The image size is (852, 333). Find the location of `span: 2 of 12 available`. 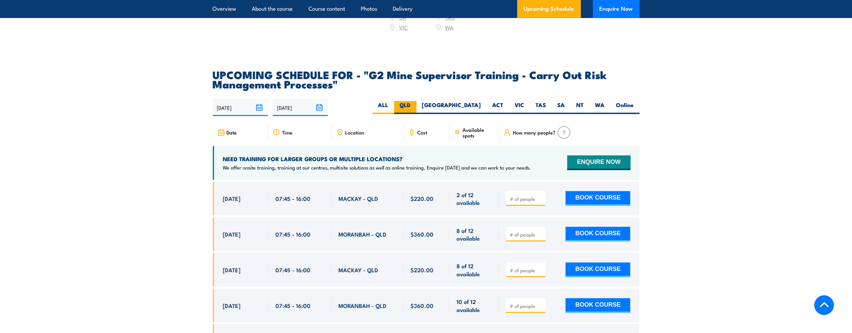

span: 2 of 12 available is located at coordinates (474, 198).